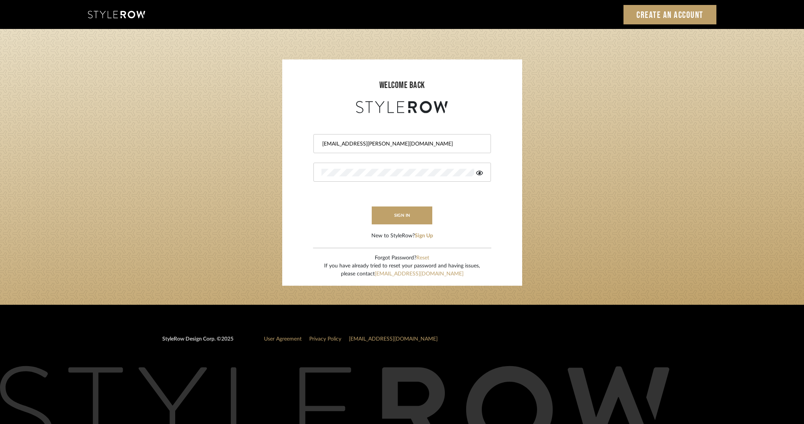 The width and height of the screenshot is (804, 424). Describe the element at coordinates (402, 236) in the screenshot. I see `div: New to StyleRow?` at that location.